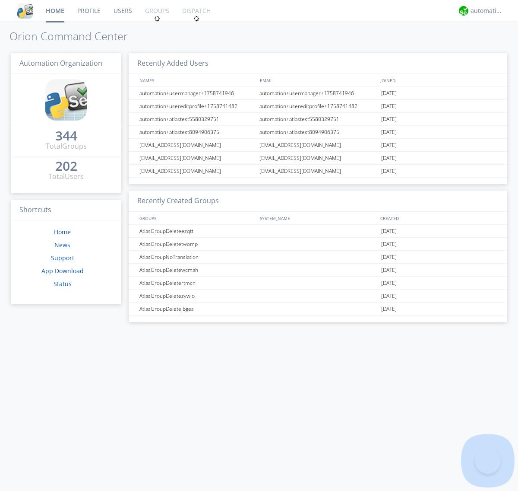  What do you see at coordinates (487, 11) in the screenshot?
I see `div: automation+atlas` at bounding box center [487, 11].